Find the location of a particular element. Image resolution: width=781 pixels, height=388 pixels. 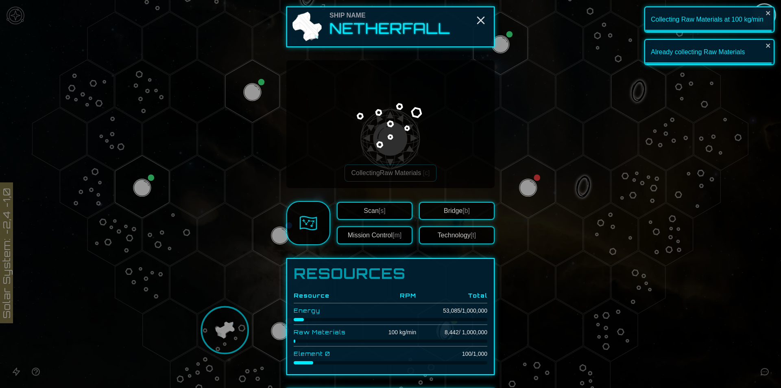

button: Close is located at coordinates (481, 20).